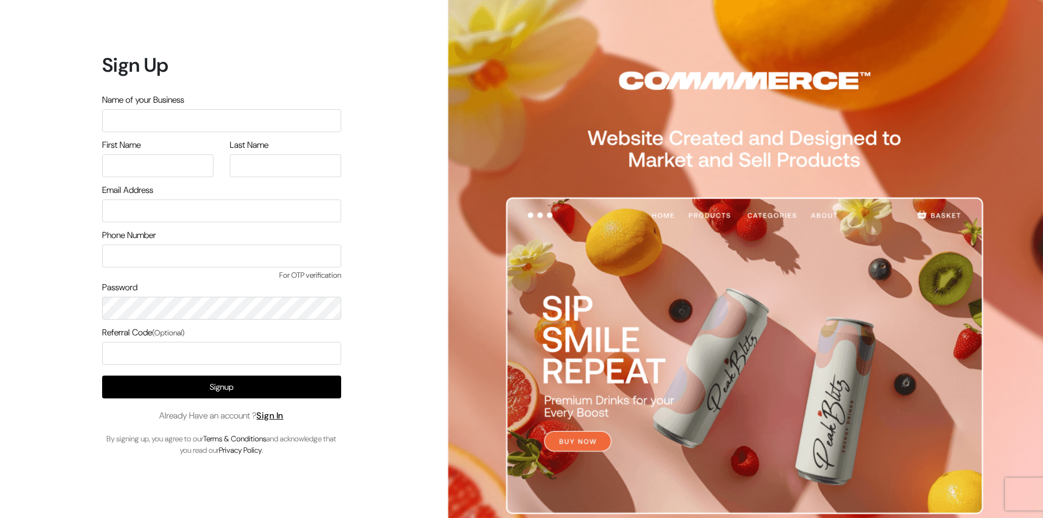 The width and height of the screenshot is (1043, 518). What do you see at coordinates (168, 332) in the screenshot?
I see `span: (Optional)` at bounding box center [168, 332].